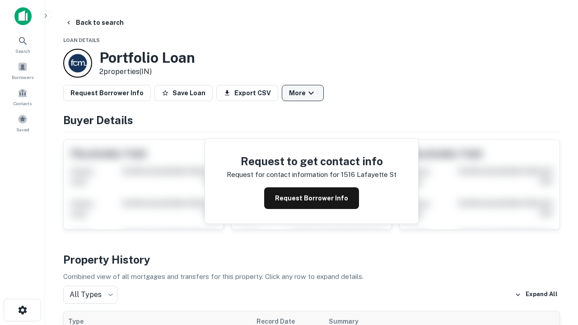 The image size is (578, 325). I want to click on p: 2 properties (IN), so click(147, 72).